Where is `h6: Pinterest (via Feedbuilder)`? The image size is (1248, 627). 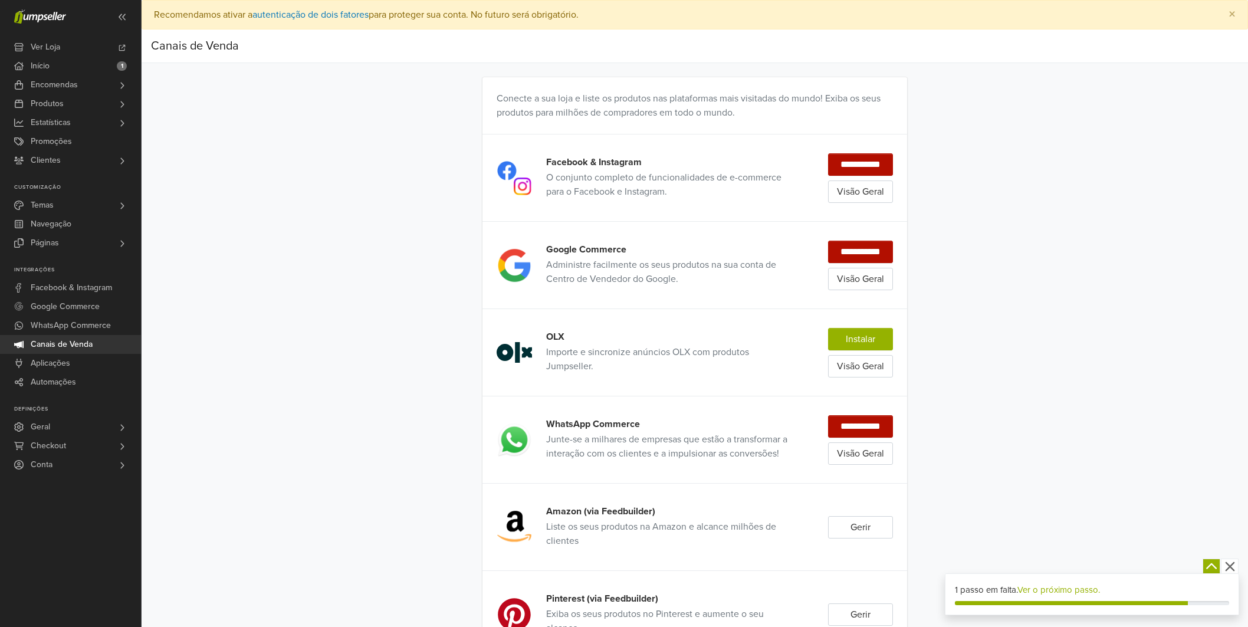
h6: Pinterest (via Feedbuilder) is located at coordinates (669, 599).